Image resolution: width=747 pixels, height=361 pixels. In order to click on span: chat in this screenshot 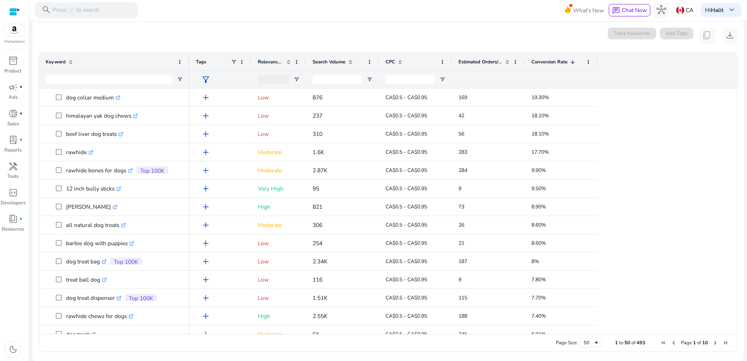, I will do `click(616, 11)`.